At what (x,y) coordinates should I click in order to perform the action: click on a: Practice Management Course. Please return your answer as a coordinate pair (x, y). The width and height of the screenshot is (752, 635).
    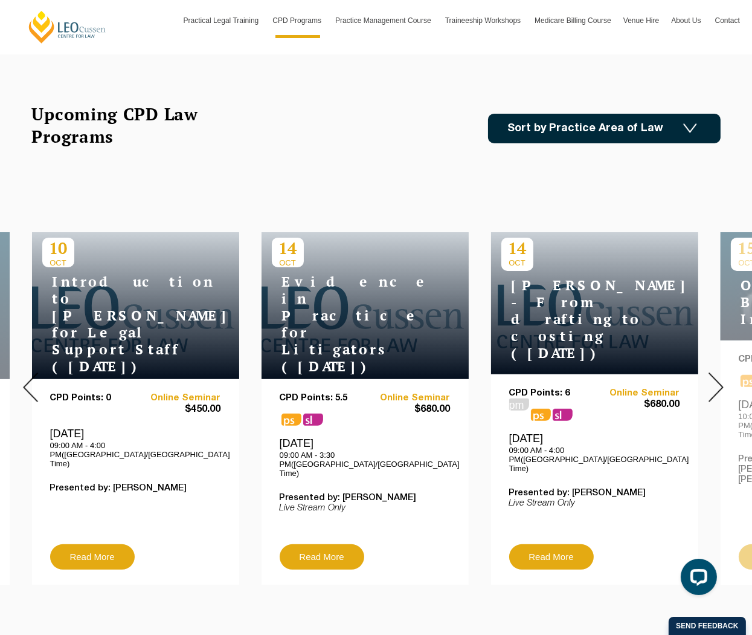
    Looking at the image, I should click on (384, 21).